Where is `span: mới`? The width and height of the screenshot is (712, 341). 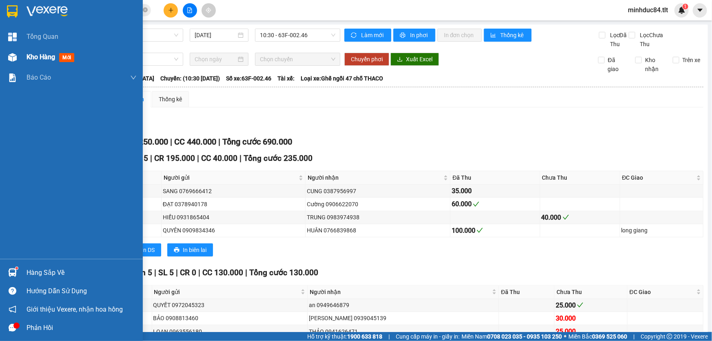 span: mới is located at coordinates (67, 58).